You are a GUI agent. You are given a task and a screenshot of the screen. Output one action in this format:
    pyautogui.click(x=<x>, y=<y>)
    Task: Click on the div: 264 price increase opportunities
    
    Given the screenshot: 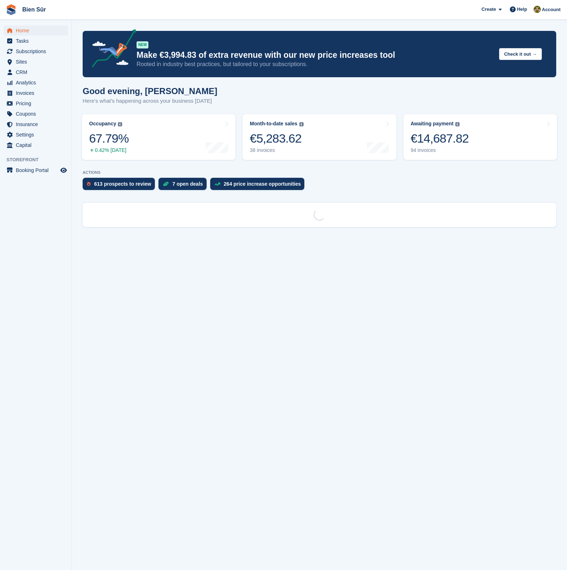 What is the action you would take?
    pyautogui.click(x=262, y=184)
    